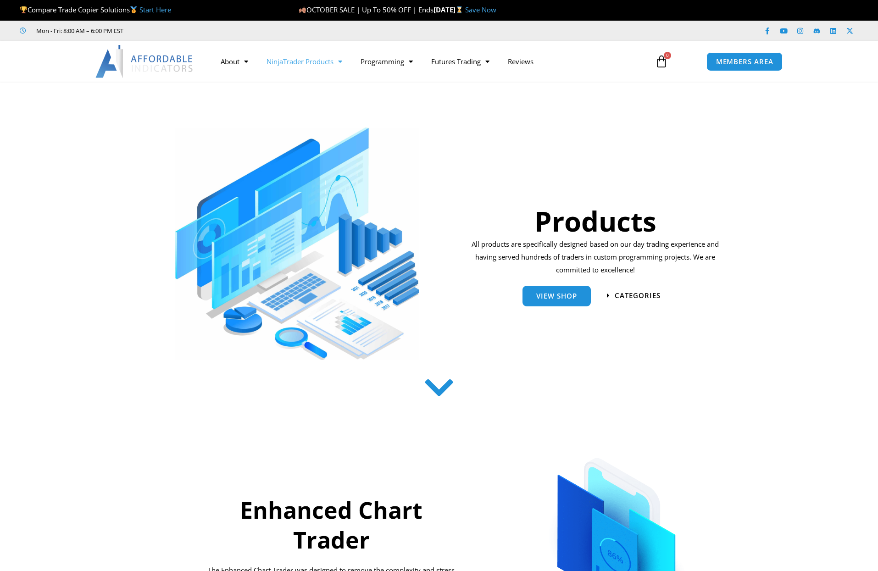 This screenshot has width=878, height=571. Describe the element at coordinates (668, 56) in the screenshot. I see `span: 0` at that location.